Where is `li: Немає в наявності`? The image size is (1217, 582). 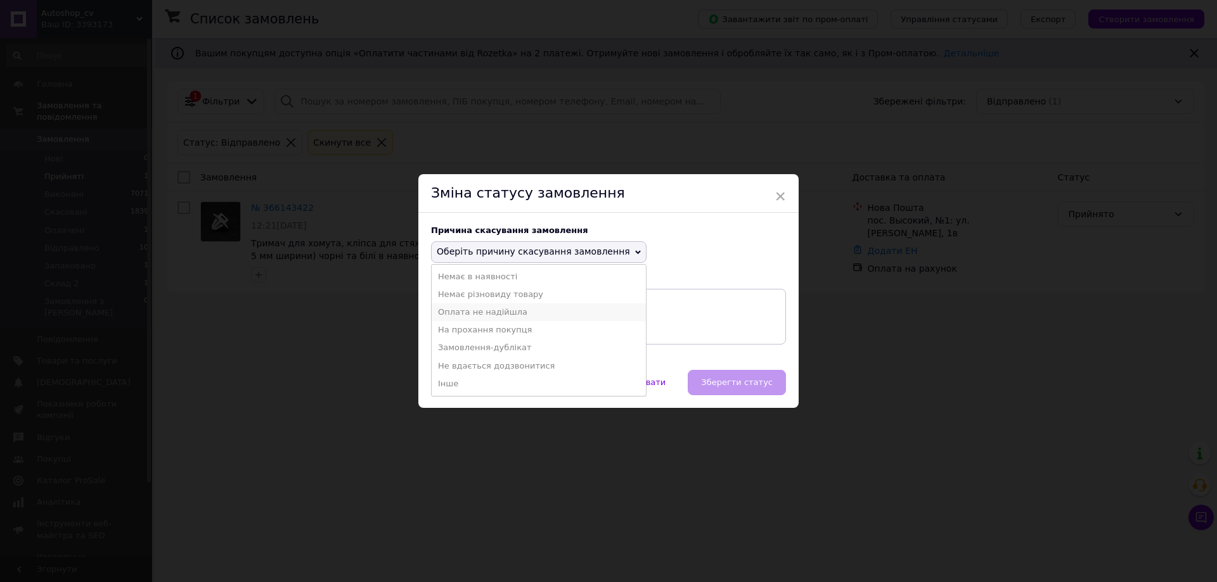
li: Немає в наявності is located at coordinates (539, 277).